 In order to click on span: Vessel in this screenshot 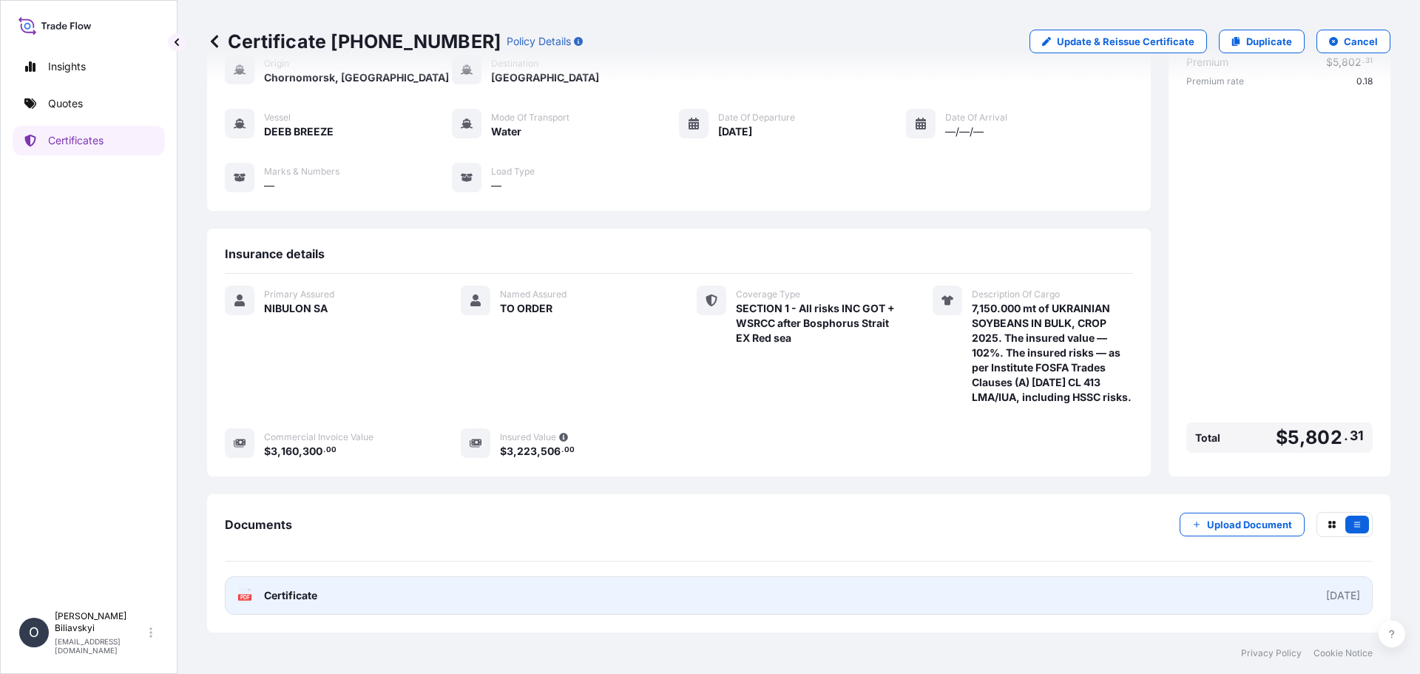, I will do `click(277, 118)`.